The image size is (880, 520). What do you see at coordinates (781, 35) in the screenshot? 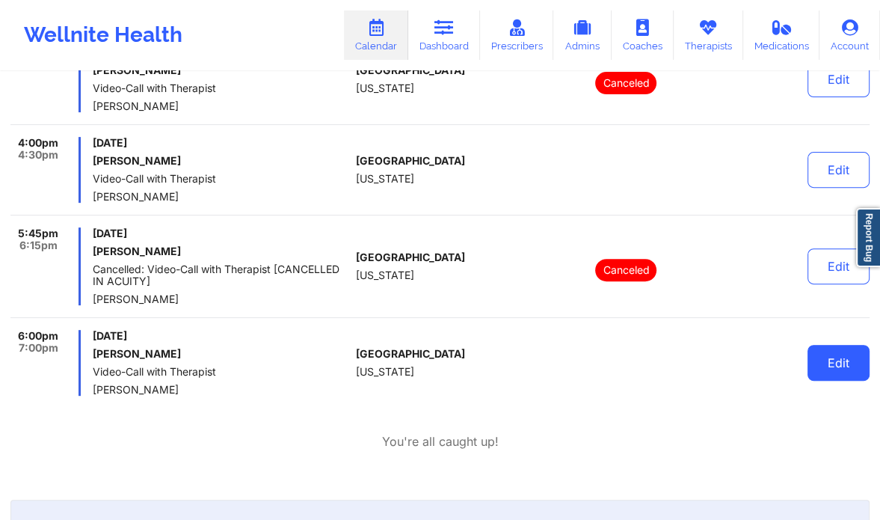
I see `a: Medications` at bounding box center [781, 35].